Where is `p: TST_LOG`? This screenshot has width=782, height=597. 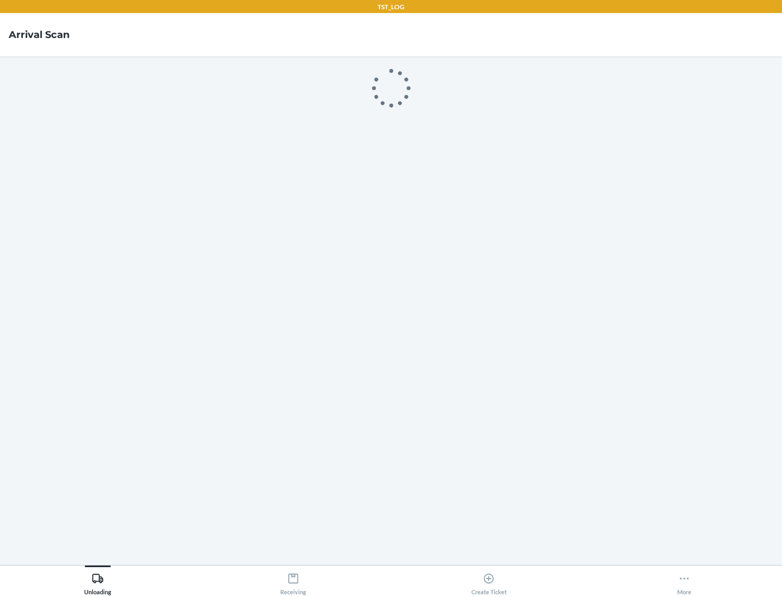 p: TST_LOG is located at coordinates (391, 7).